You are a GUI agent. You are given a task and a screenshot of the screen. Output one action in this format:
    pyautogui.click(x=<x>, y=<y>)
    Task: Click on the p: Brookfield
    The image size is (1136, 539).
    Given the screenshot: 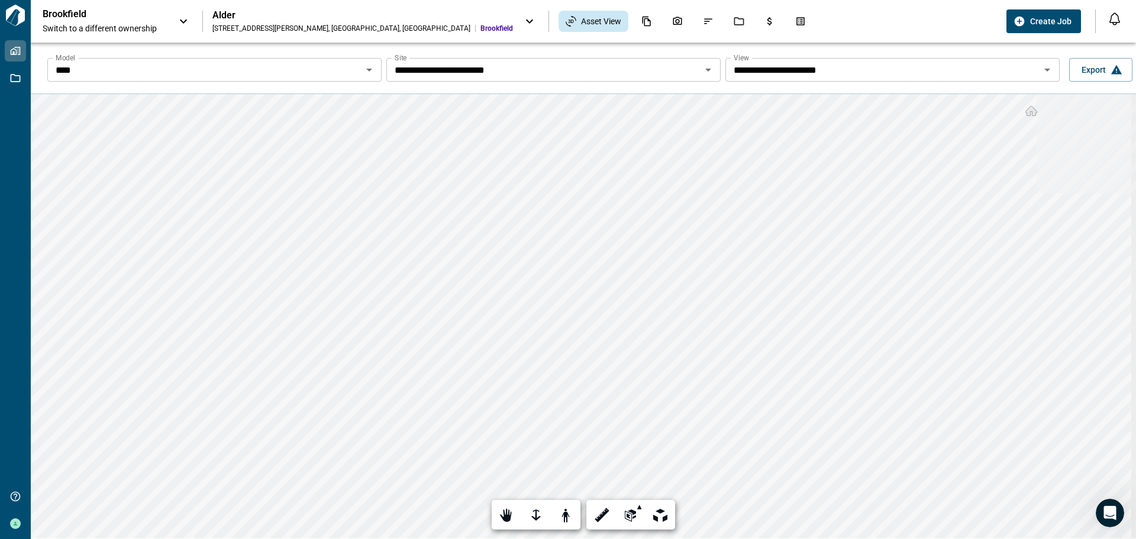 What is the action you would take?
    pyautogui.click(x=96, y=14)
    